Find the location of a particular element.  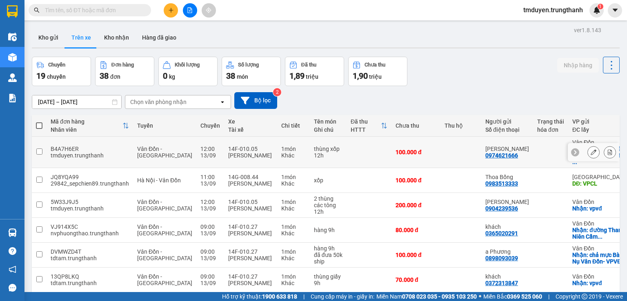

div: 14G-008.44 is located at coordinates (251, 177).